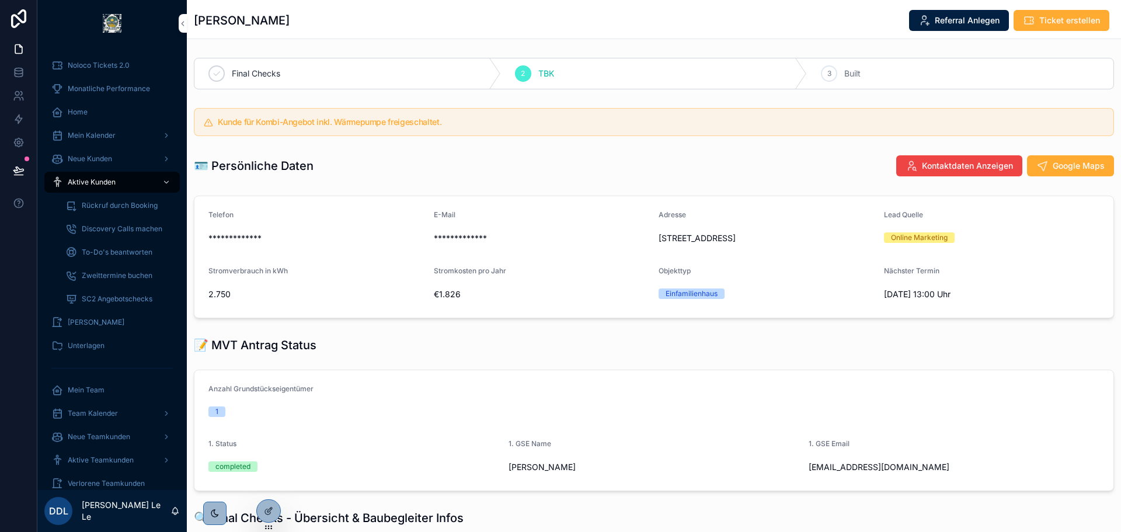  I want to click on span: Monatliche Performance, so click(109, 89).